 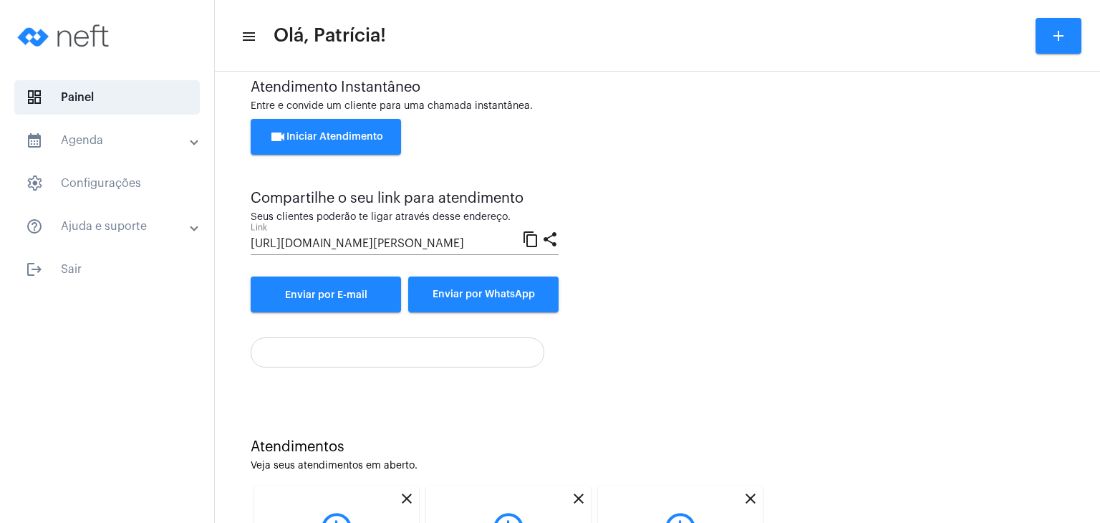 What do you see at coordinates (108, 140) in the screenshot?
I see `mat-panel-title: Agenda` at bounding box center [108, 140].